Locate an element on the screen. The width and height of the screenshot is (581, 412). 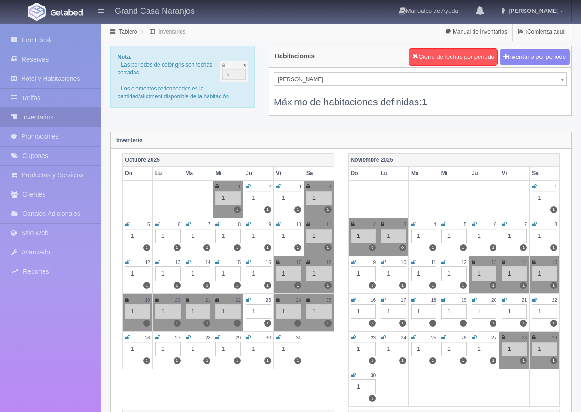
th: Vi is located at coordinates (514, 173).